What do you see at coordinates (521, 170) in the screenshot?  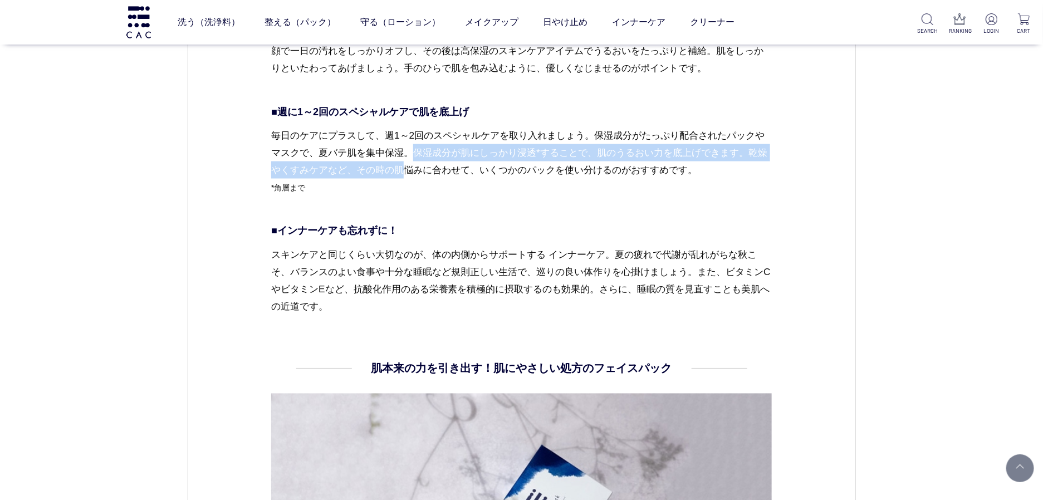 I see `p: 毎日のケアにプラスして、週1～2回のスペシャルケアを取り入れましょう。保湿成分がたっぷり配合されたパックやマスクで、夏バテ肌を集中保湿。保湿成分が肌にしっかり浸透*することで、肌のうるおい力を底...` at bounding box center [521, 170].